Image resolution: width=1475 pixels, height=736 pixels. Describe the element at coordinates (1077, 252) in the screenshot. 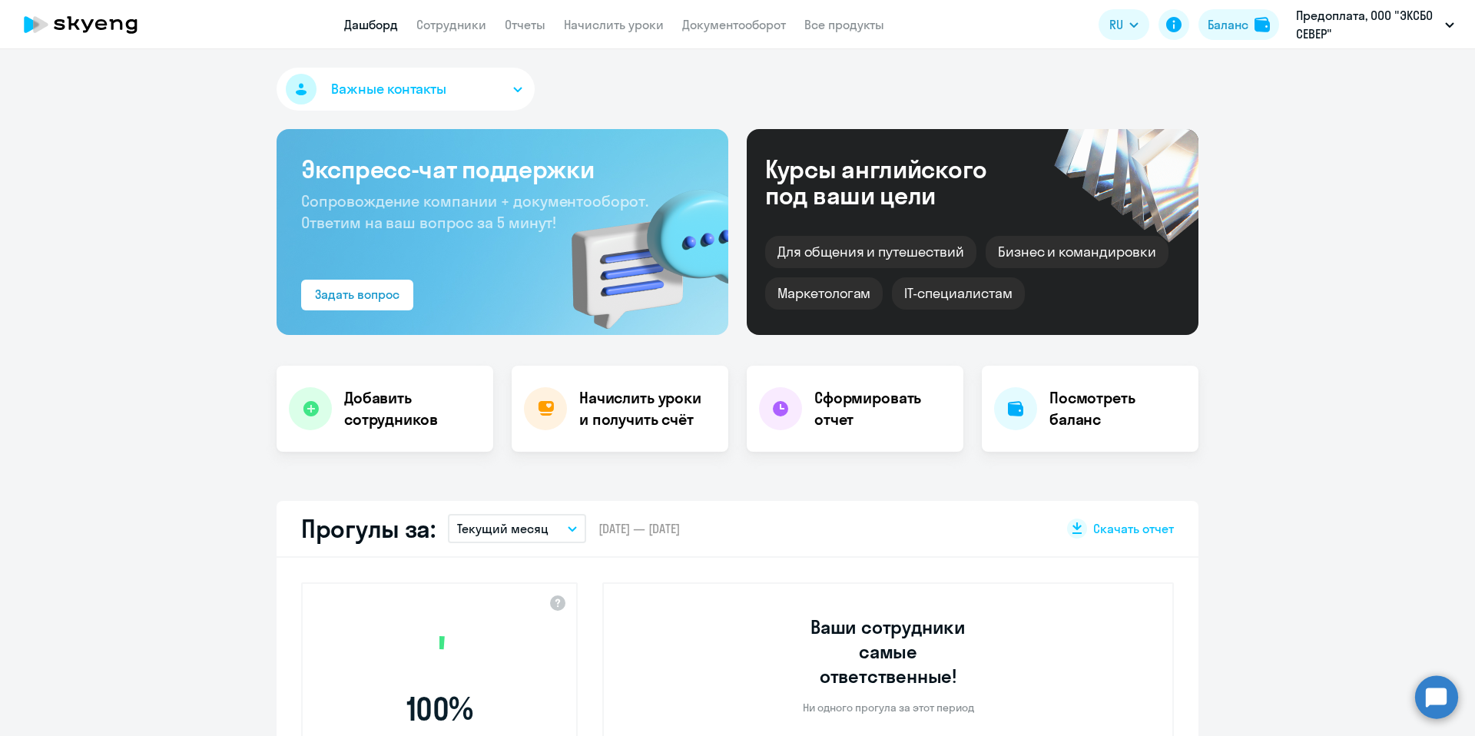

I see `div: Бизнес и командировки` at that location.